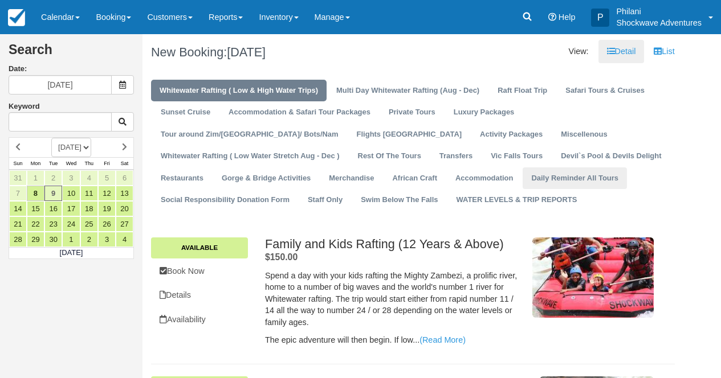  What do you see at coordinates (18, 208) in the screenshot?
I see `a: 14` at bounding box center [18, 208].